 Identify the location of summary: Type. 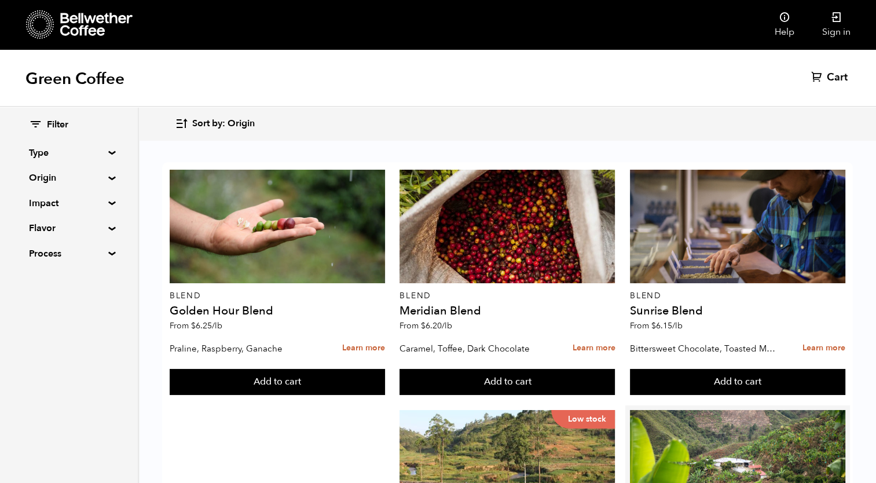
(69, 153).